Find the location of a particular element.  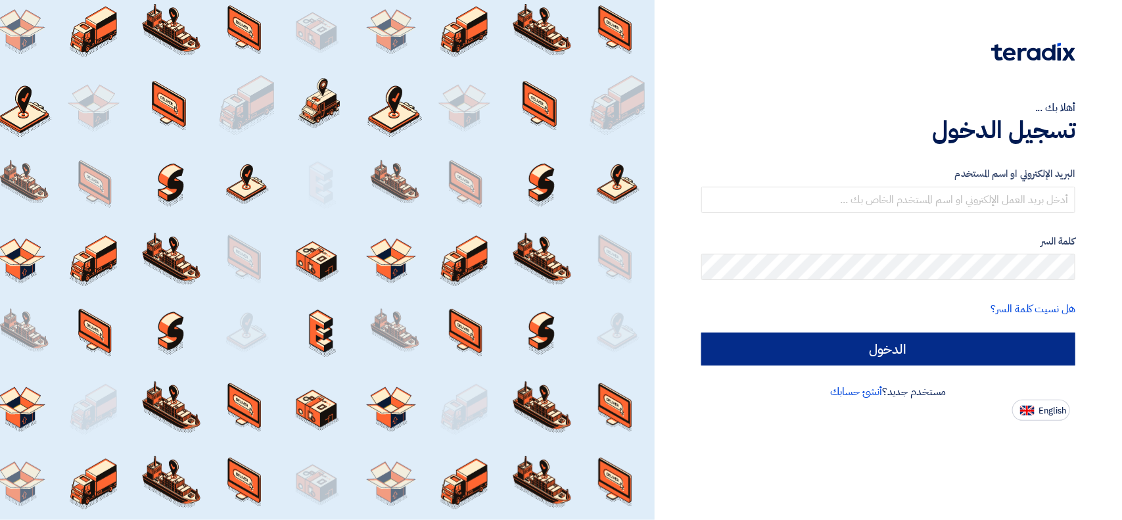

button: English is located at coordinates (1041, 410).